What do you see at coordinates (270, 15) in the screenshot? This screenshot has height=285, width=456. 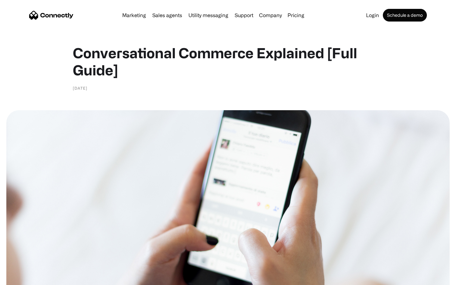 I see `div: Company` at bounding box center [270, 15].